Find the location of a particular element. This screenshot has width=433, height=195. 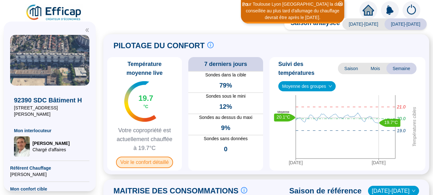

span: Saison analysée is located at coordinates (312, 24).